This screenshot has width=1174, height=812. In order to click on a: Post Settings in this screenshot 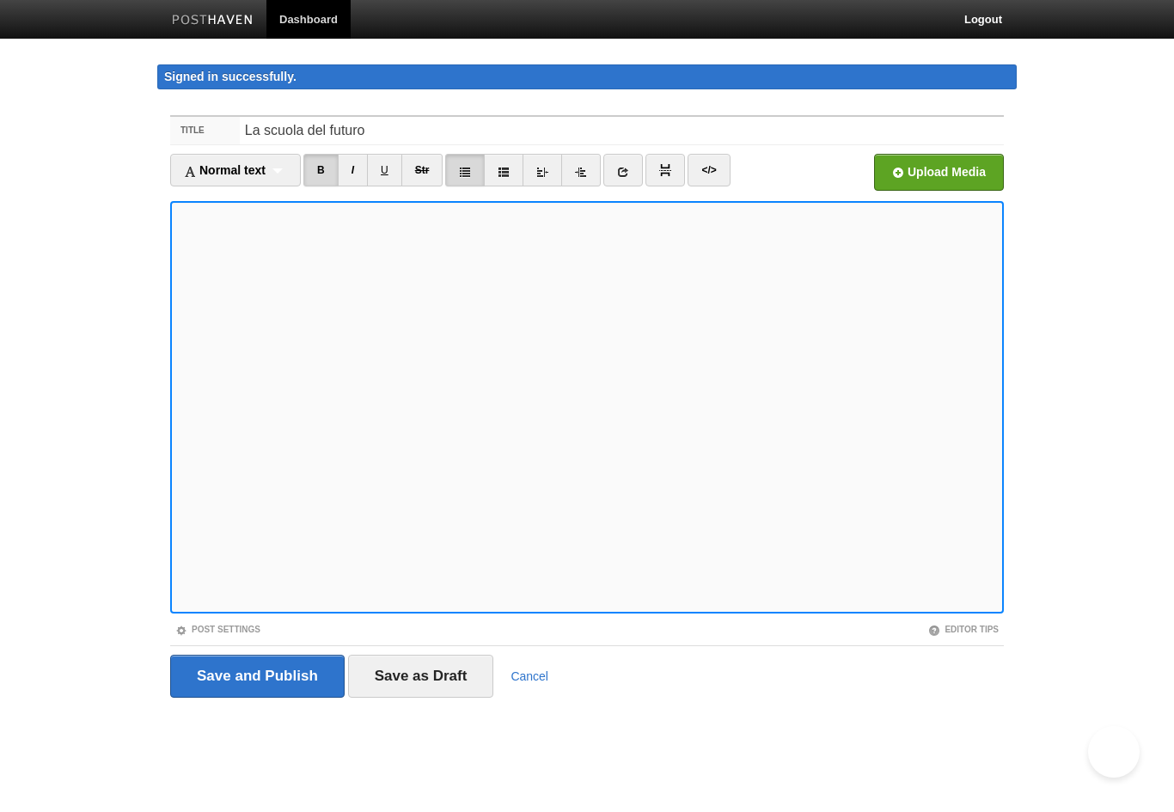, I will do `click(217, 629)`.